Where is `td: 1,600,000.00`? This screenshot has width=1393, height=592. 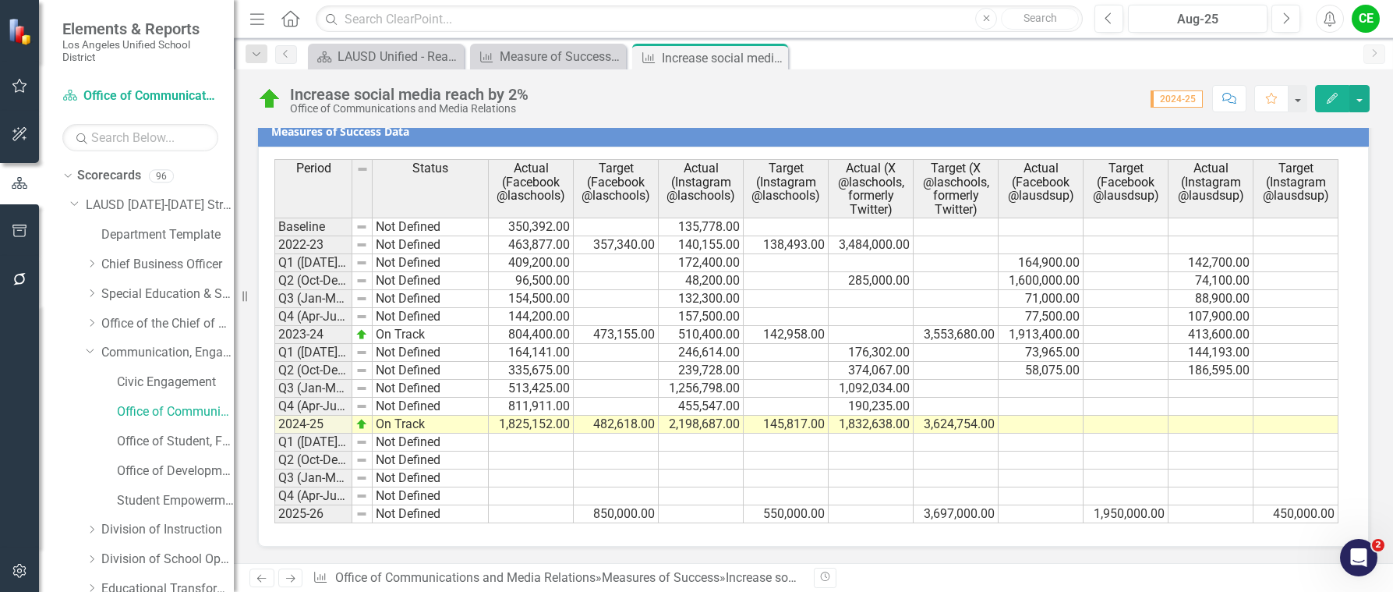
td: 1,600,000.00 is located at coordinates (1041, 281).